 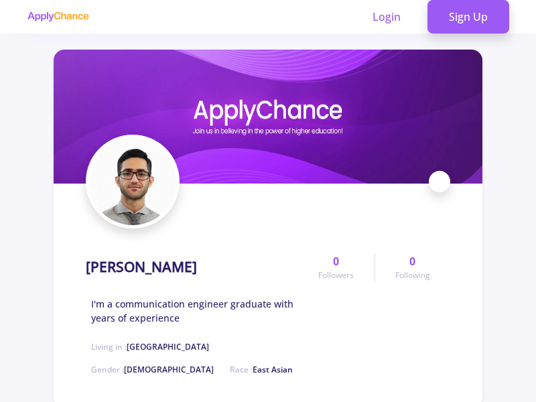 What do you see at coordinates (58, 17) in the screenshot?
I see `img: applychance logo text only` at bounding box center [58, 17].